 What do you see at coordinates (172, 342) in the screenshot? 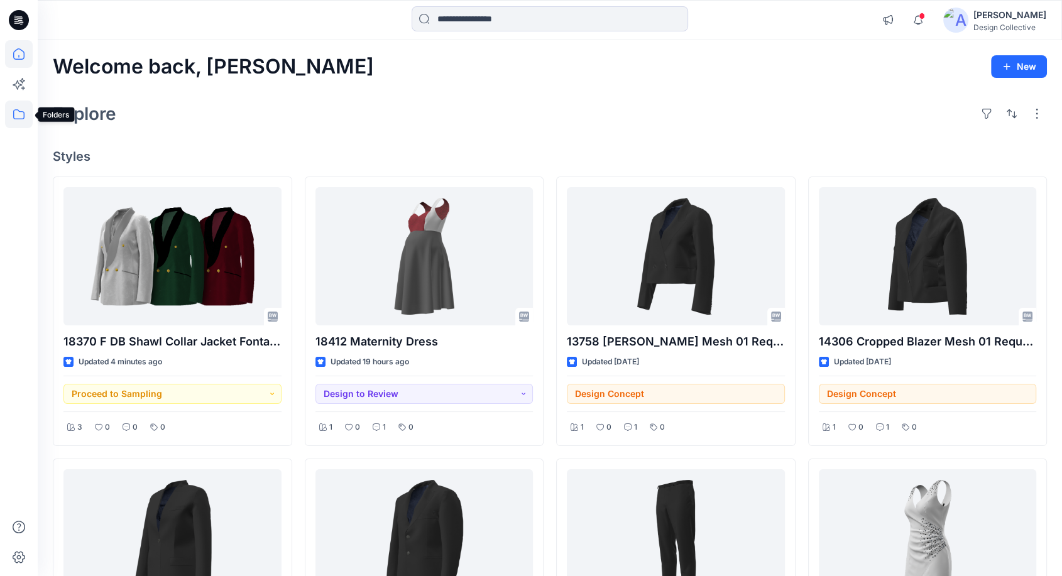
I see `p: 18370 F DB Shawl Collar Jacket Fontainebleau LV` at bounding box center [172, 342].